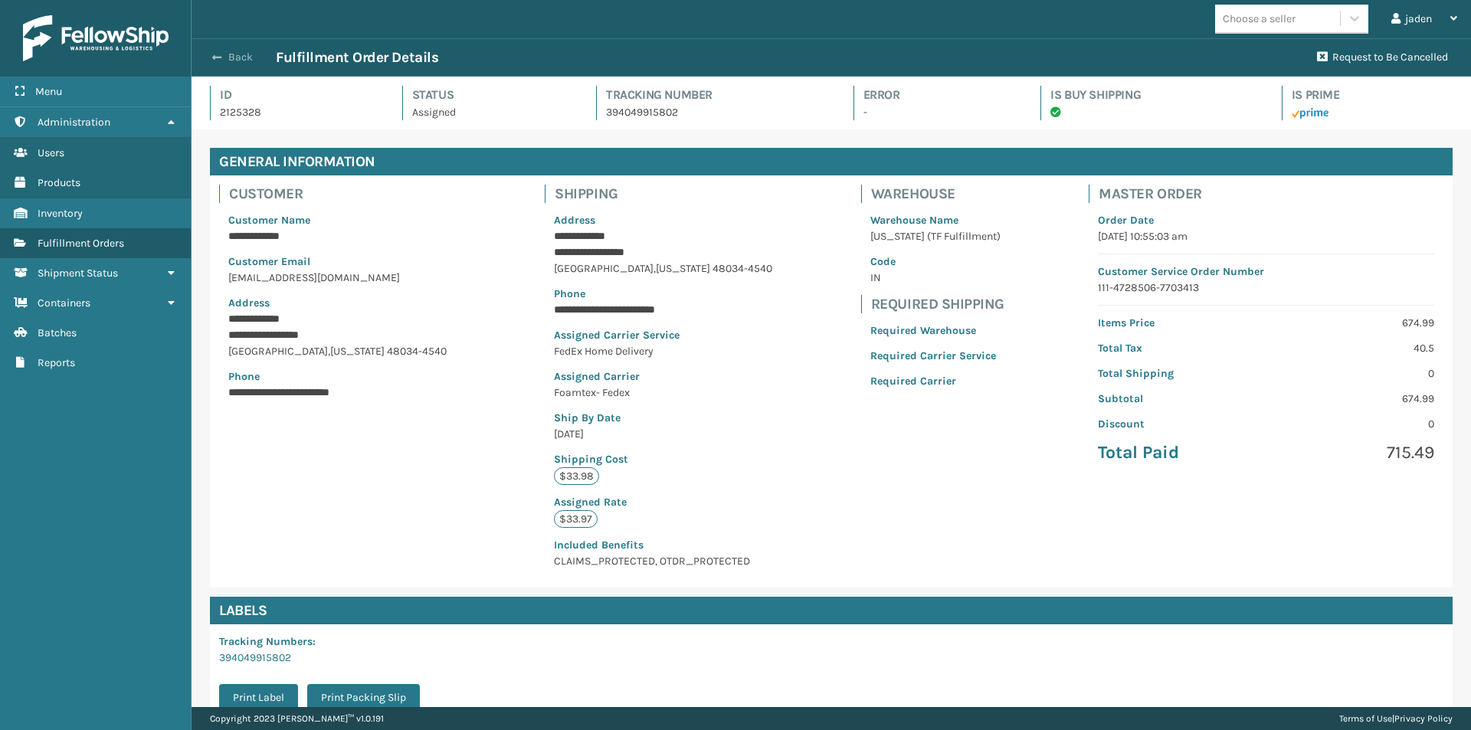 Image resolution: width=1471 pixels, height=730 pixels. I want to click on p: Subtotal, so click(1177, 398).